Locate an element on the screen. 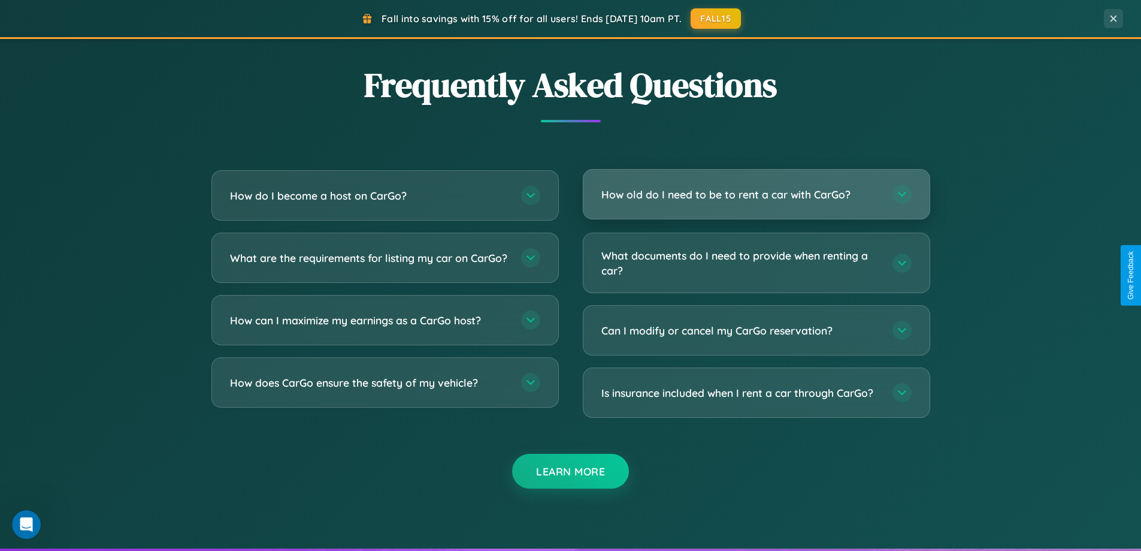 The width and height of the screenshot is (1141, 551). h3: How do I become a host on CarGo? is located at coordinates (370, 195).